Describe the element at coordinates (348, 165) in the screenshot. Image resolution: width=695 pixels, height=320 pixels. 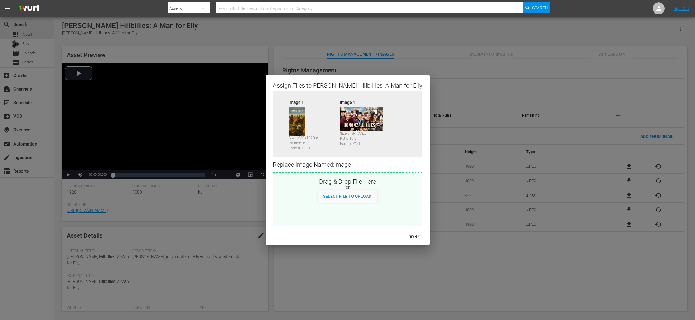
I see `div: Replace Image Named: Image 1` at that location.